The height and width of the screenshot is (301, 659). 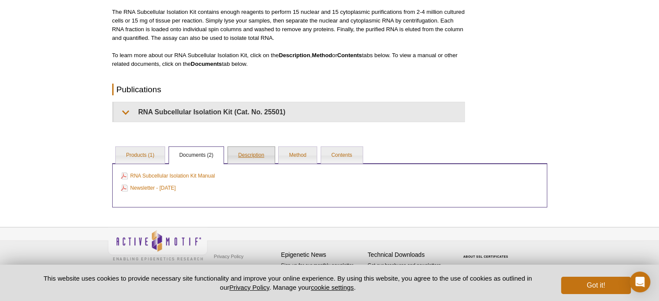 I want to click on p: To learn more about our RNA Subcellular Isolation Kit, click on the , or tabs below. To view a ma..., so click(x=288, y=60).